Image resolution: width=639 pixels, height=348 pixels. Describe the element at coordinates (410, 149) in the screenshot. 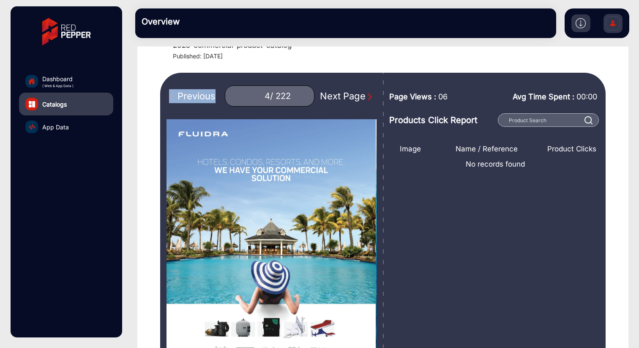

I see `div: Image` at that location.